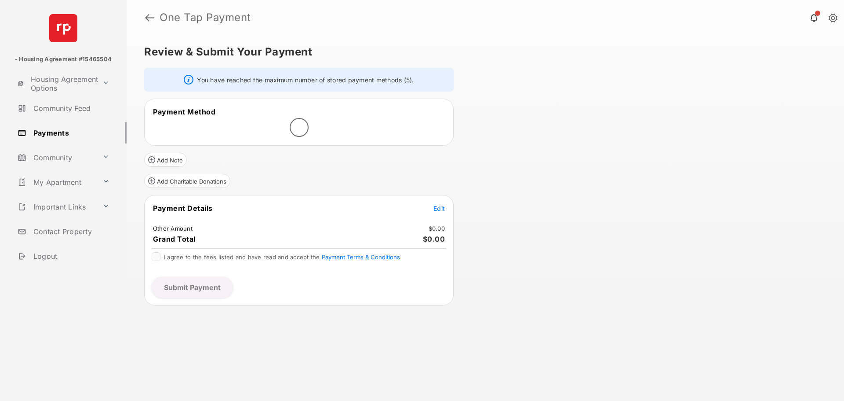  Describe the element at coordinates (187, 181) in the screenshot. I see `button: Add Charitable Donations` at that location.